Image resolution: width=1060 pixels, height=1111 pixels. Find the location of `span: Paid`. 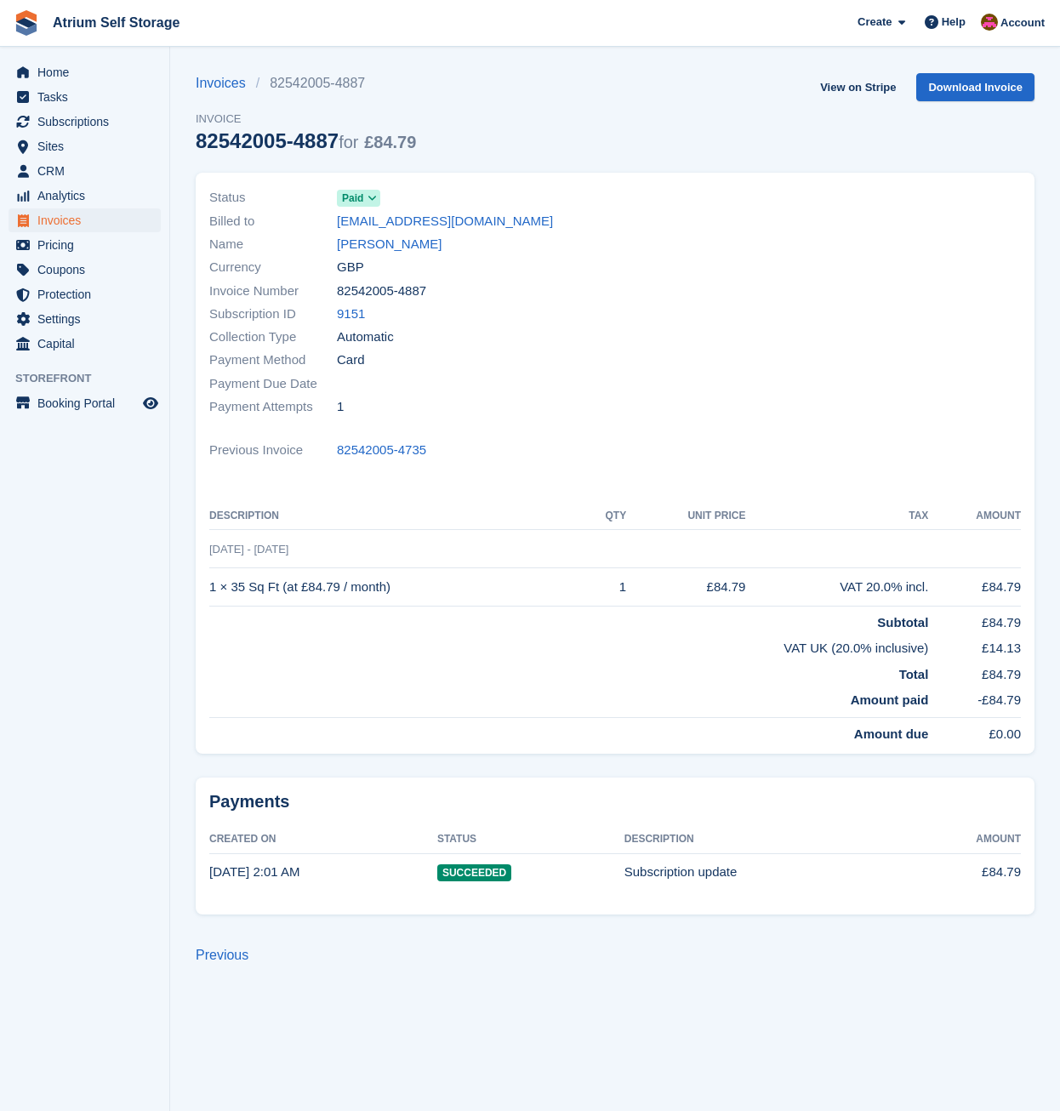

span: Paid is located at coordinates (352, 198).